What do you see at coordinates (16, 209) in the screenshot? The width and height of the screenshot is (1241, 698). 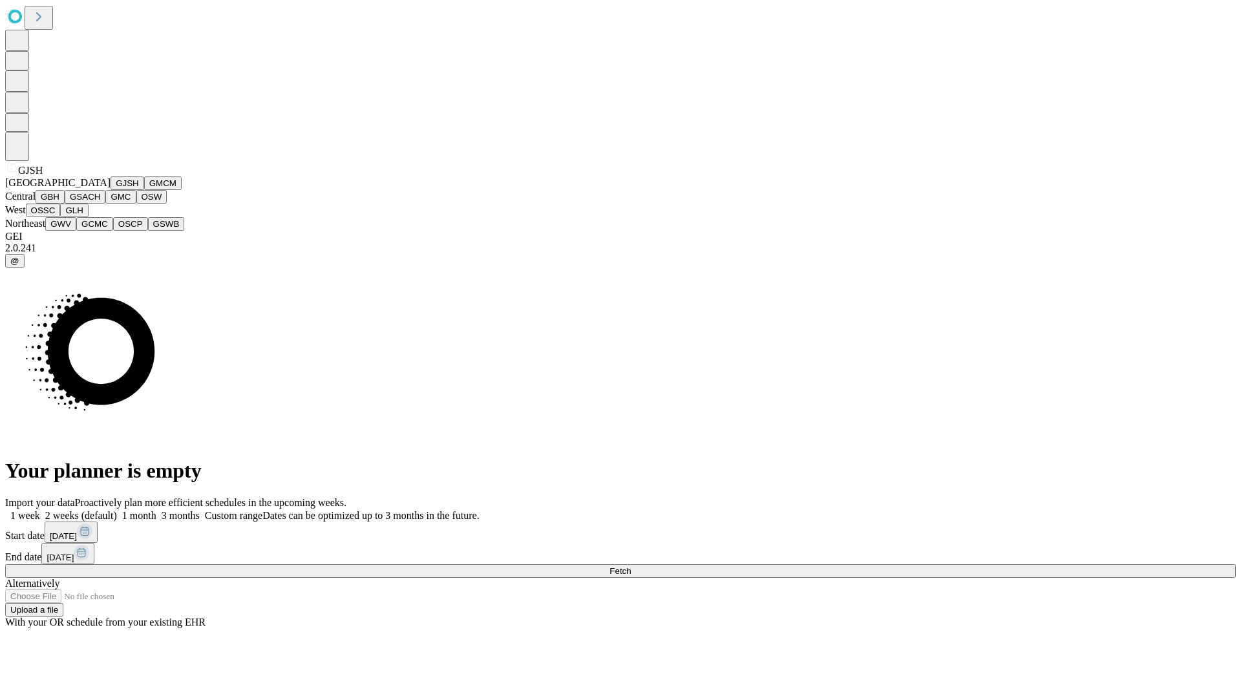 I see `span: West` at bounding box center [16, 209].